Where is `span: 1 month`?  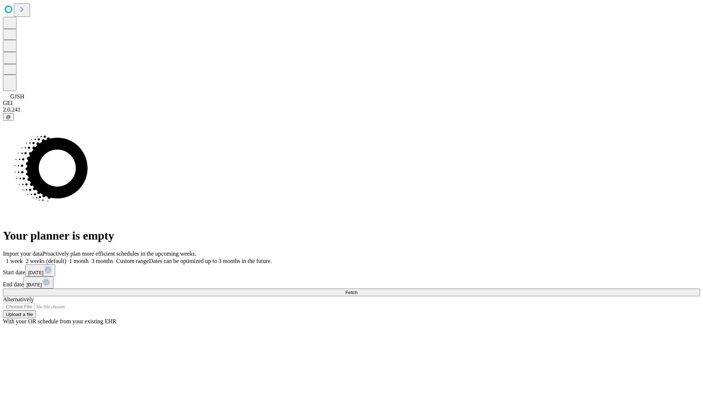 span: 1 month is located at coordinates (79, 261).